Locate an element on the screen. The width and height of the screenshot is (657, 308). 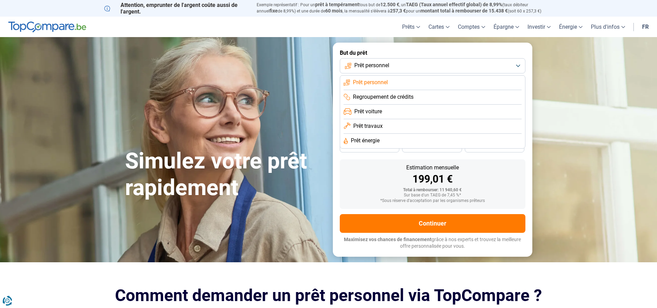
span: 30 mois is located at coordinates (432, 147).